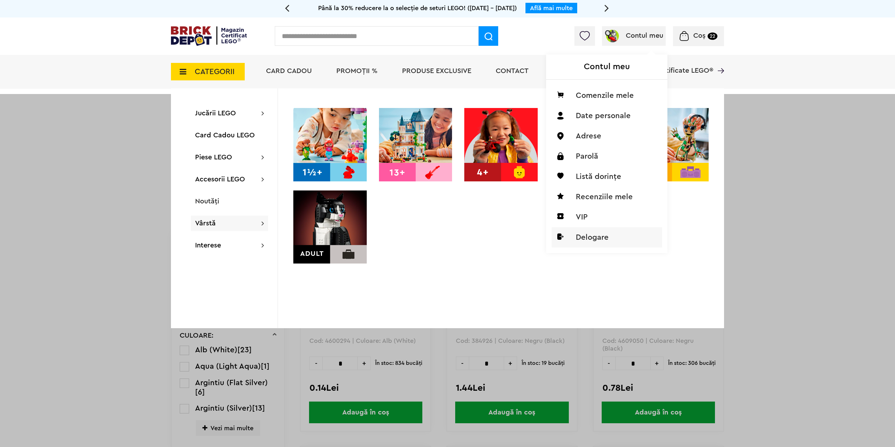 The height and width of the screenshot is (447, 895). I want to click on h1: Contul meu, so click(607, 67).